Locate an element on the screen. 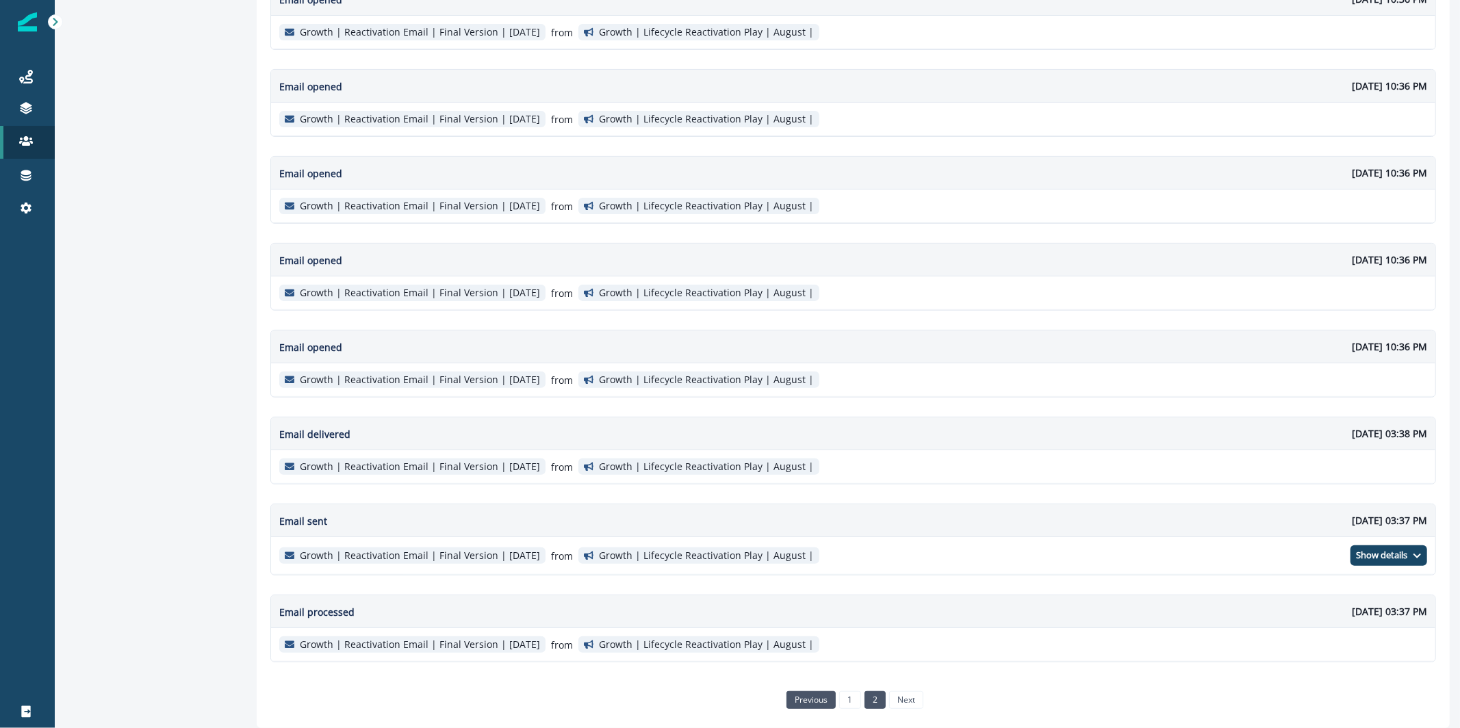 The width and height of the screenshot is (1460, 728). p: Show details is located at coordinates (1382, 556).